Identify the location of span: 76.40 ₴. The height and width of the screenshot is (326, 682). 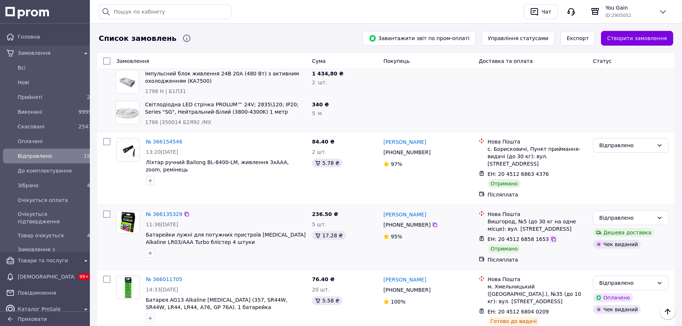
(323, 279).